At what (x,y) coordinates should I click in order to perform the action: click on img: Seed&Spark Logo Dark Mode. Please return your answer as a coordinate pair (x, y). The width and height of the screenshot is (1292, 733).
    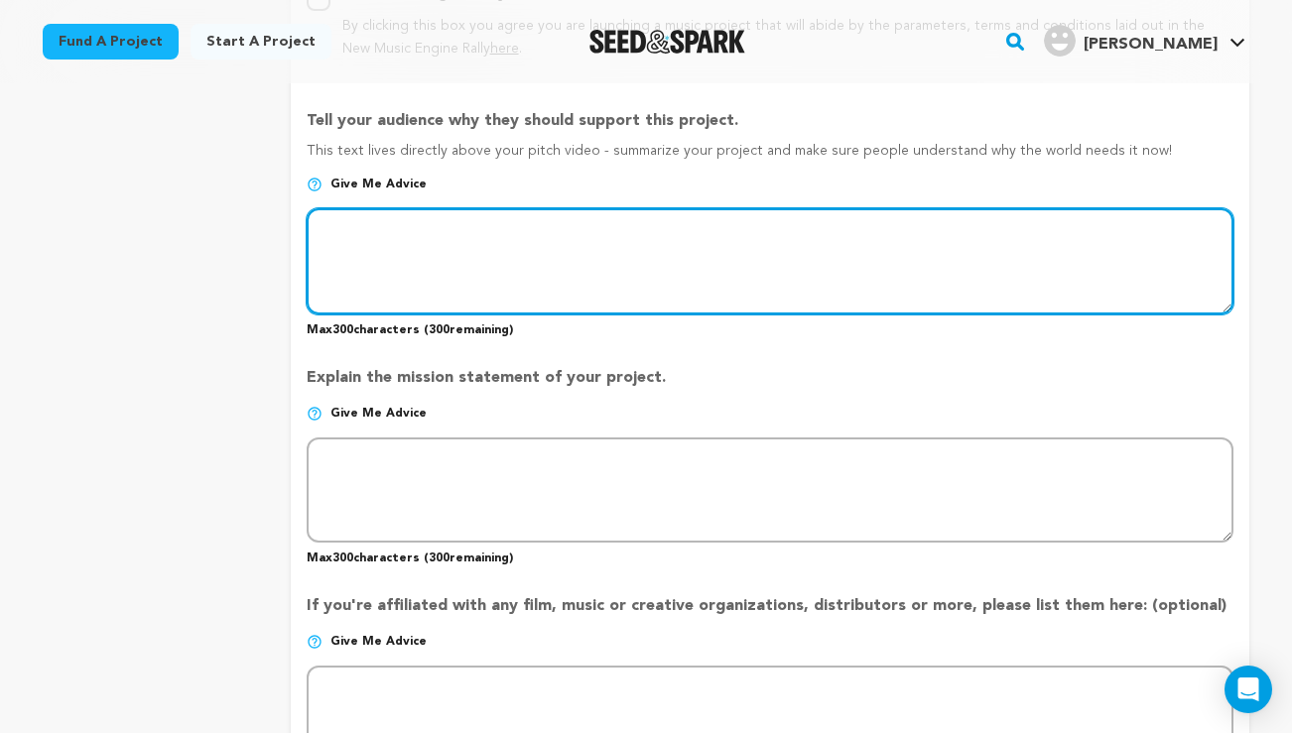
    Looking at the image, I should click on (667, 42).